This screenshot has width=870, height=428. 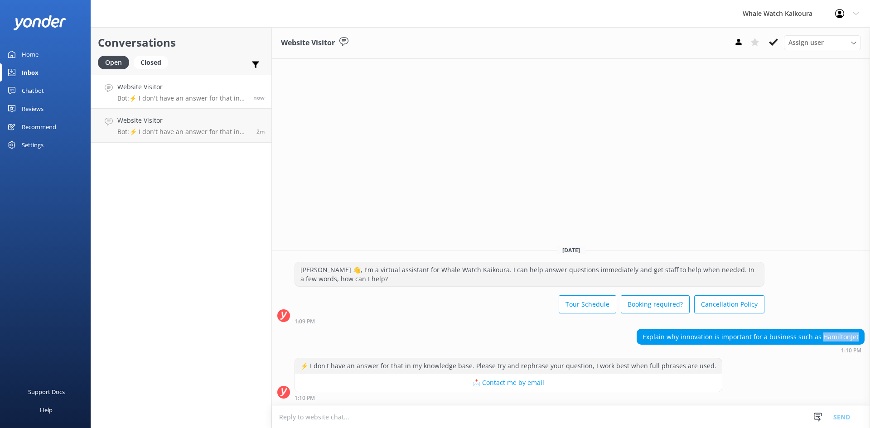 I want to click on div: Explain why innovation is important for a business such as HamiltonJet, so click(x=750, y=337).